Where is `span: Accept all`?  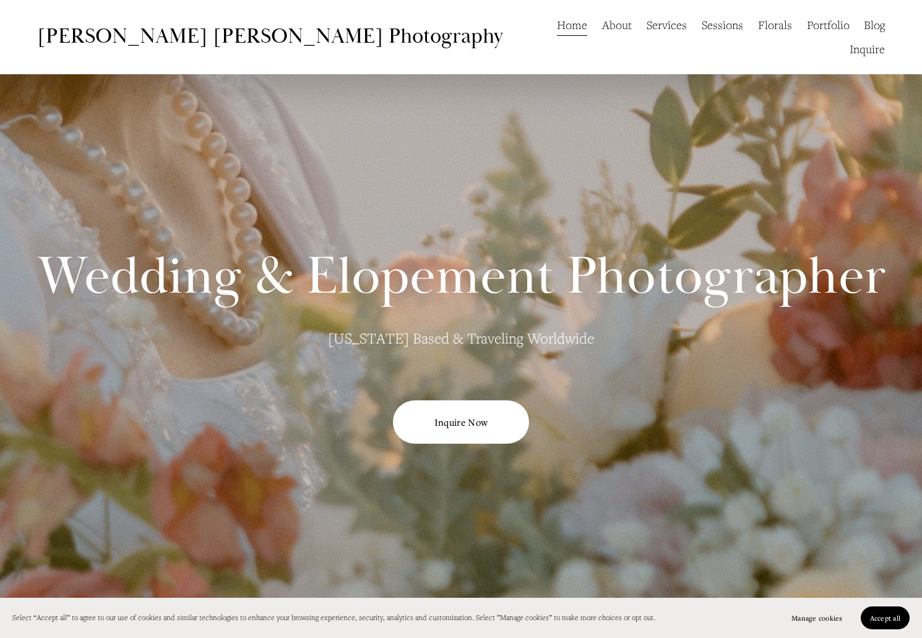 span: Accept all is located at coordinates (885, 618).